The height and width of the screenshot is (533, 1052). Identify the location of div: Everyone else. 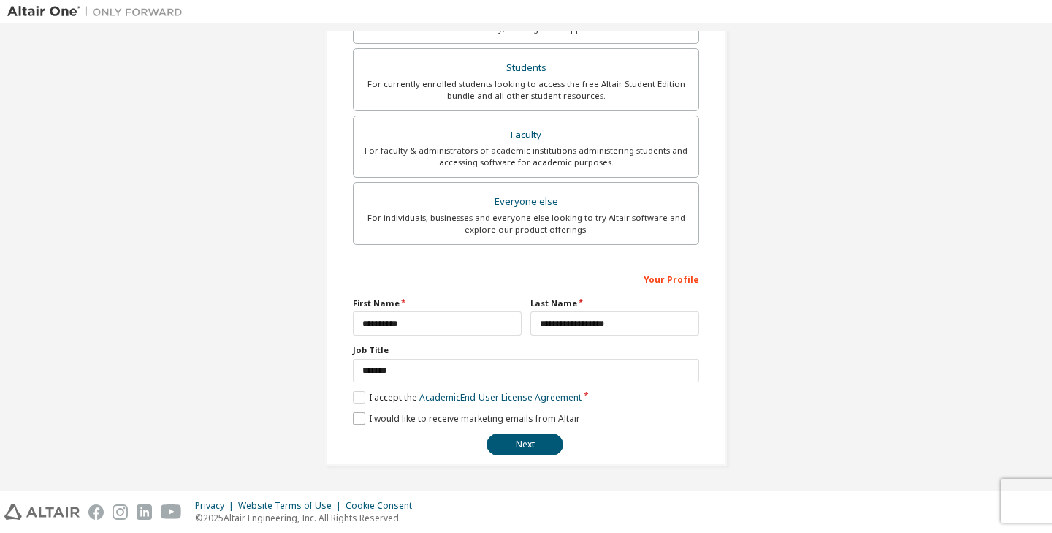
(526, 202).